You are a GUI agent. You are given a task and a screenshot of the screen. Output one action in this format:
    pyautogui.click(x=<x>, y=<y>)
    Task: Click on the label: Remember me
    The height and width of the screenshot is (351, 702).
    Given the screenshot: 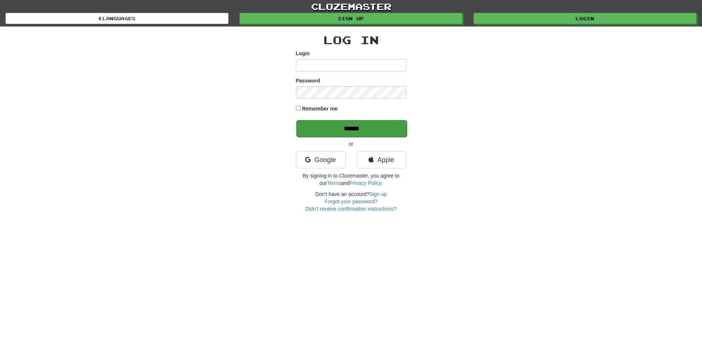 What is the action you would take?
    pyautogui.click(x=319, y=109)
    